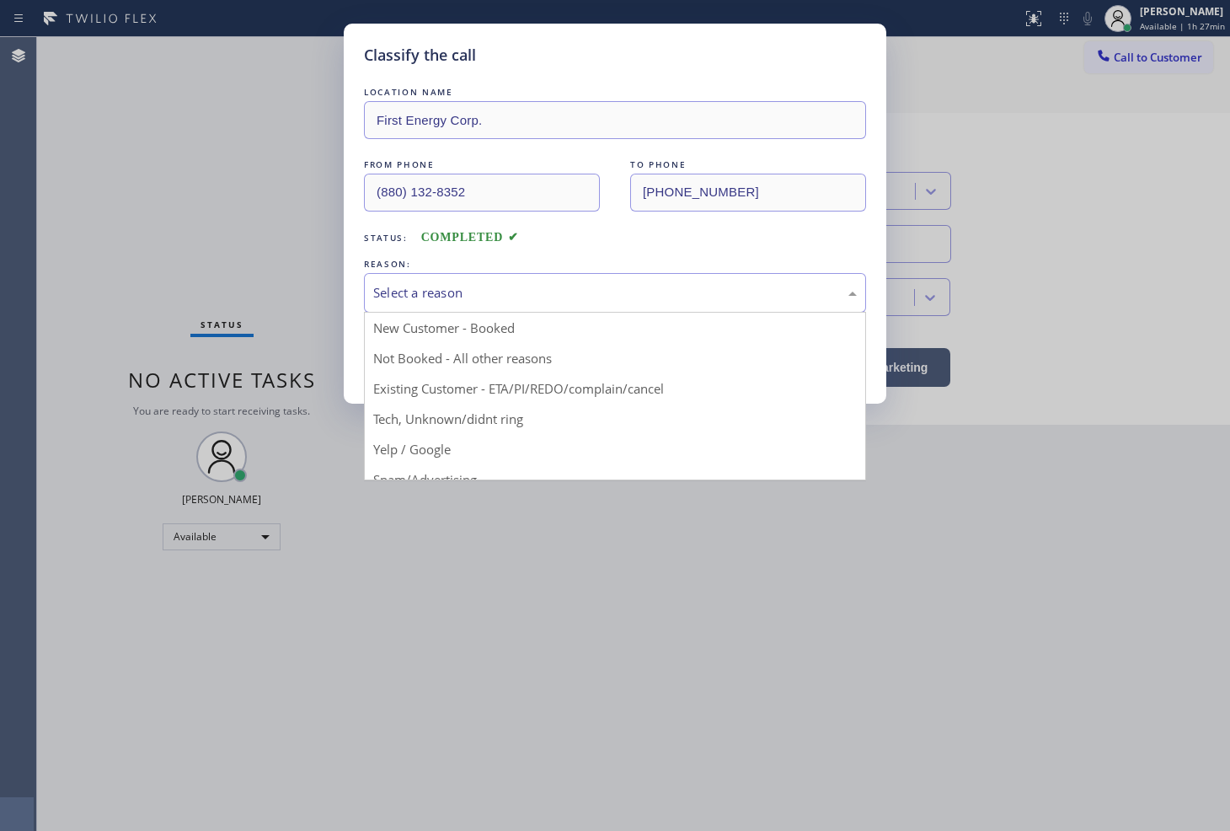  I want to click on input: From phone, so click(482, 192).